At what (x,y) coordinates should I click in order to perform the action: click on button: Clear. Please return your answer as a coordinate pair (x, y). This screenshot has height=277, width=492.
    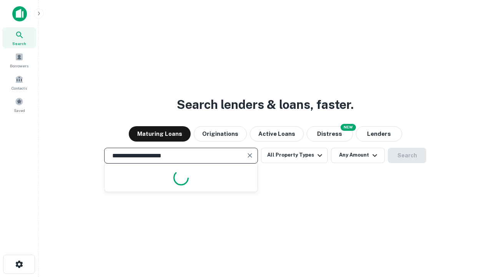
    Looking at the image, I should click on (250, 155).